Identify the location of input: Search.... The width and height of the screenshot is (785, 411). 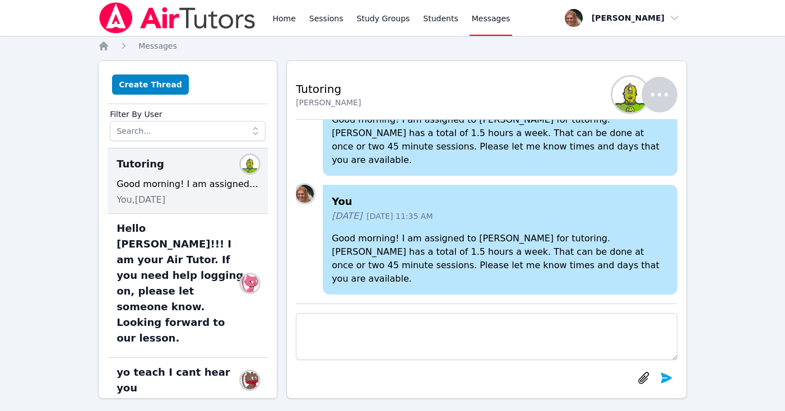
(188, 131).